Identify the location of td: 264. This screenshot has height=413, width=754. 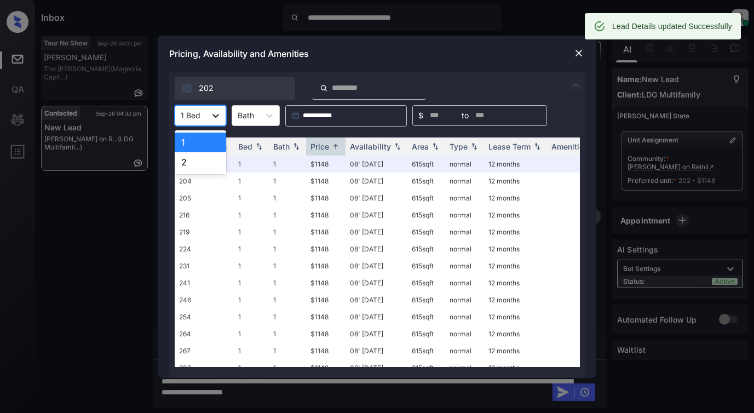
(204, 333).